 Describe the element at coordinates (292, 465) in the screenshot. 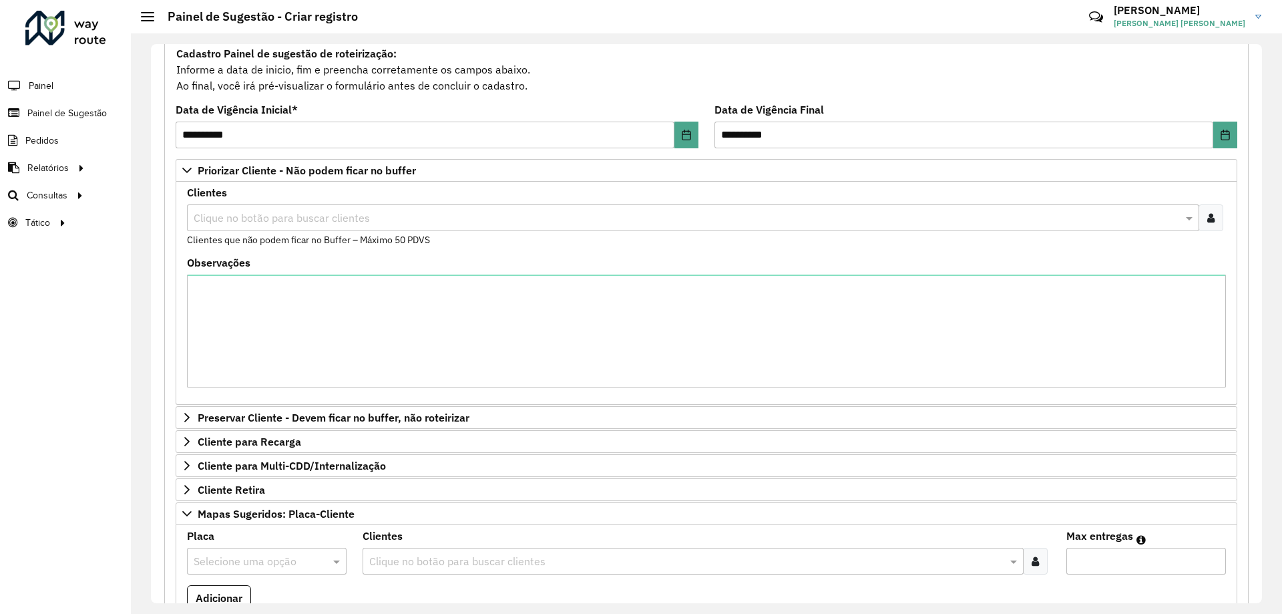

I see `span: Cliente para Multi-CDD/Internalização` at that location.